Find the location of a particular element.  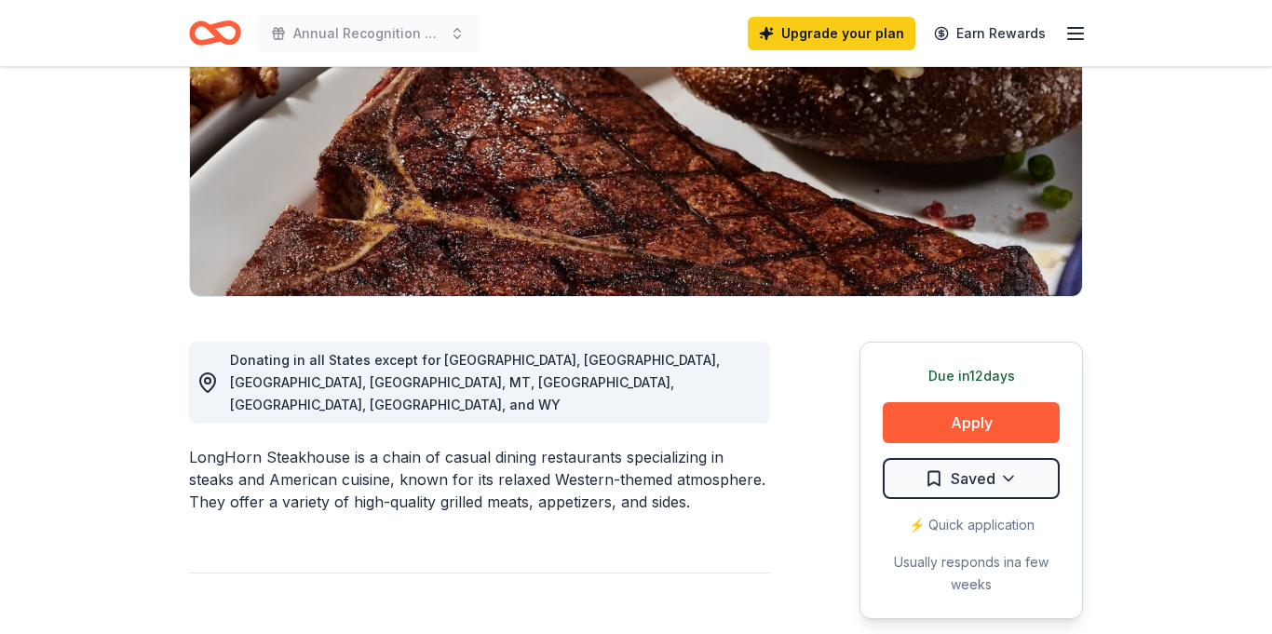

div: ⚡️ Quick application is located at coordinates (972, 525).